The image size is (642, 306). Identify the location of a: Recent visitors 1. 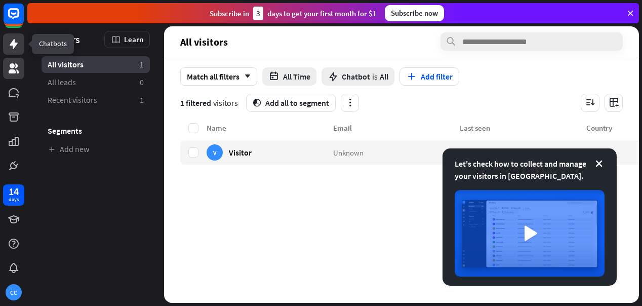
(96, 100).